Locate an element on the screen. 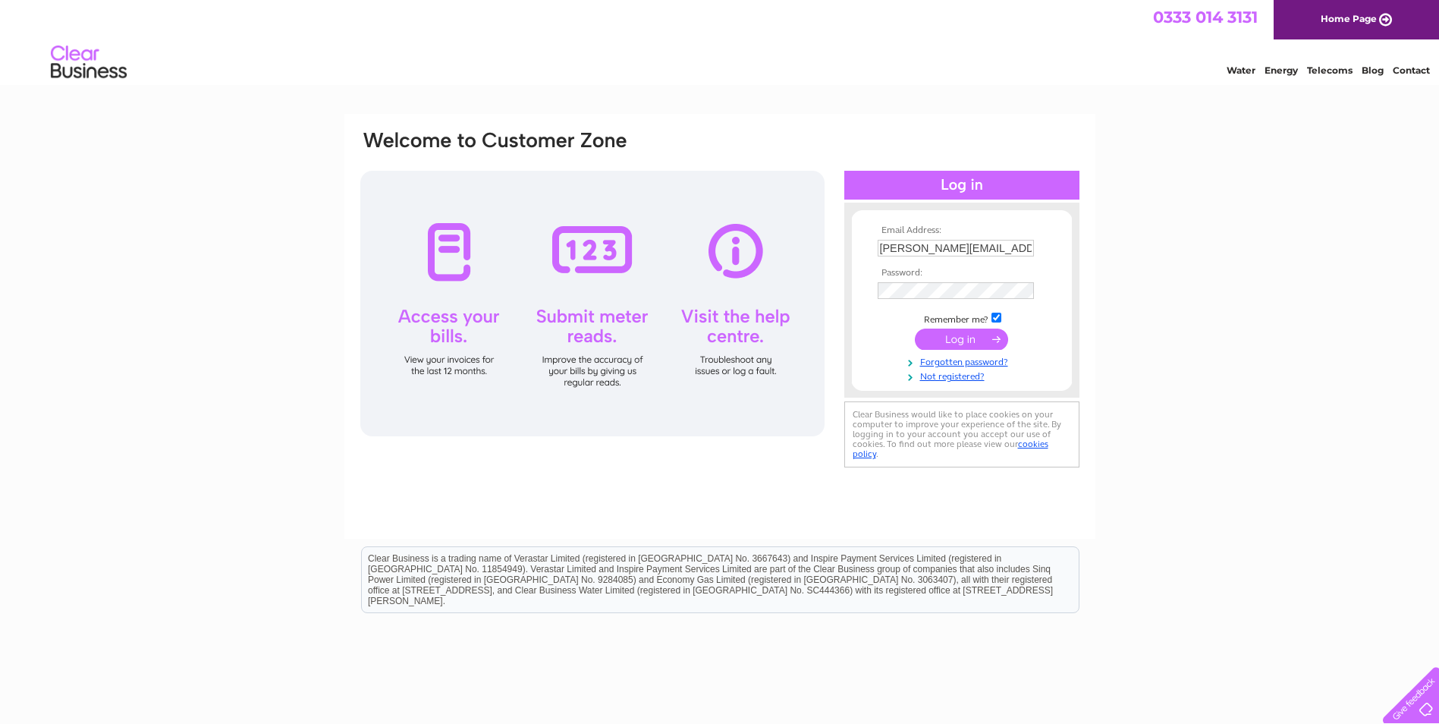 The width and height of the screenshot is (1439, 724). a: Not registered? is located at coordinates (963, 375).